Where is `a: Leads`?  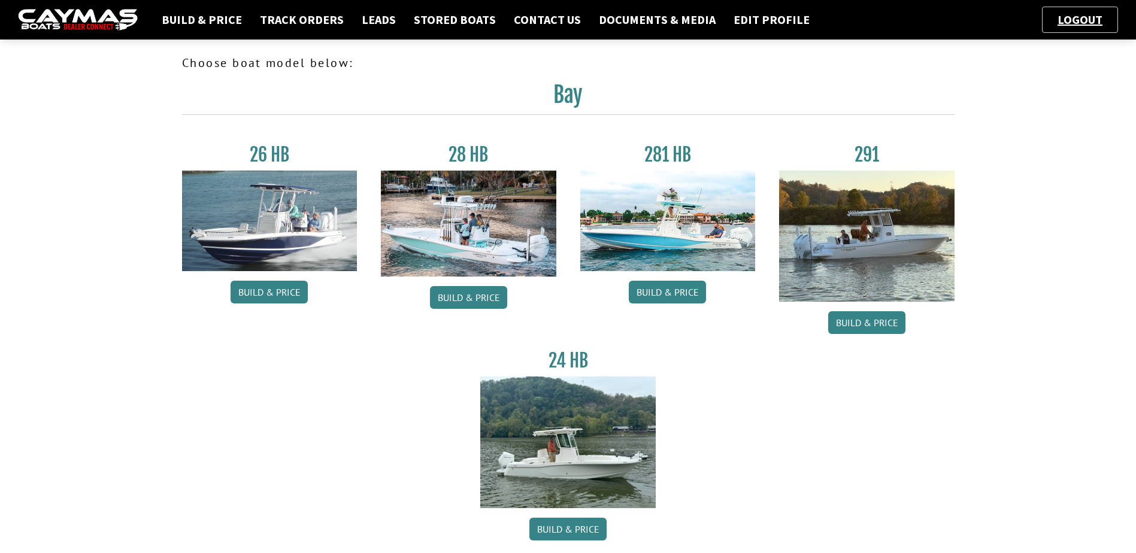
a: Leads is located at coordinates (379, 20).